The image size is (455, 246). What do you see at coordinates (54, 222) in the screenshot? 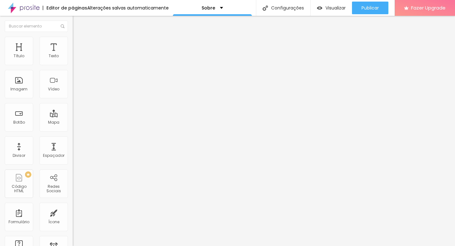
I see `div: Ícone` at bounding box center [54, 222].